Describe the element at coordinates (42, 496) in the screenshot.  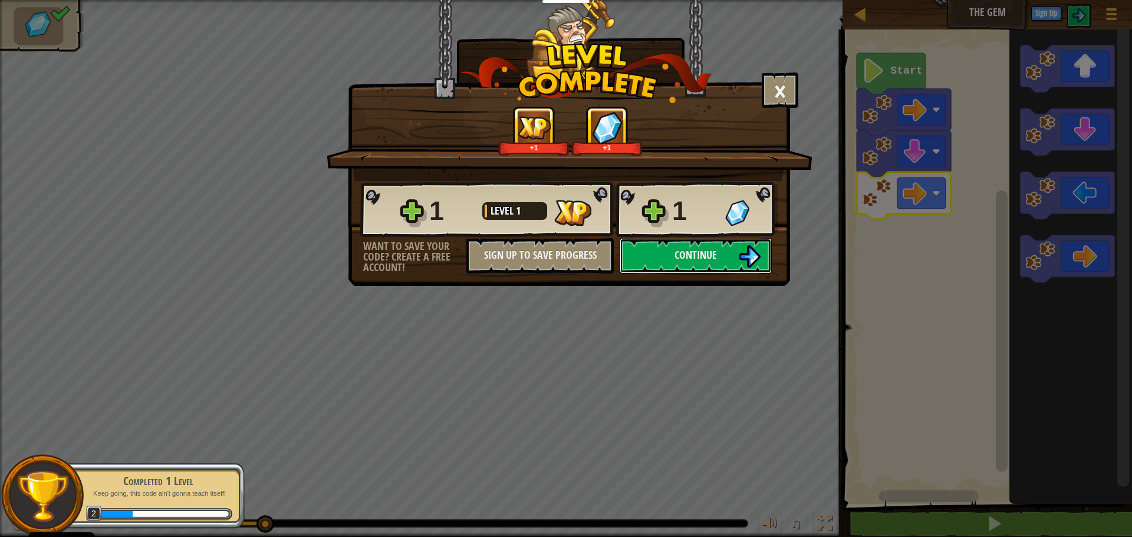
I see `img: trophy.png` at that location.